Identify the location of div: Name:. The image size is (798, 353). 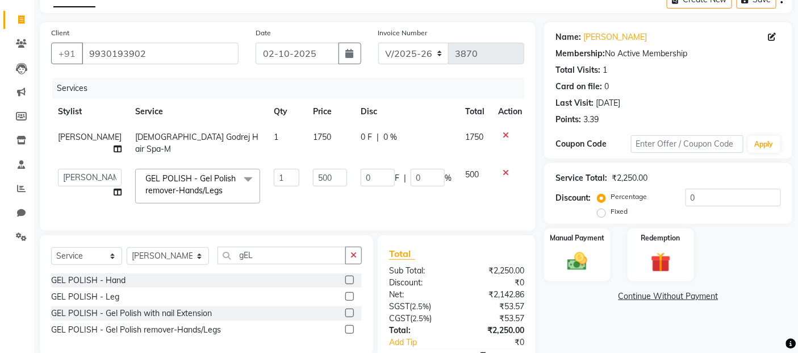
(568, 37).